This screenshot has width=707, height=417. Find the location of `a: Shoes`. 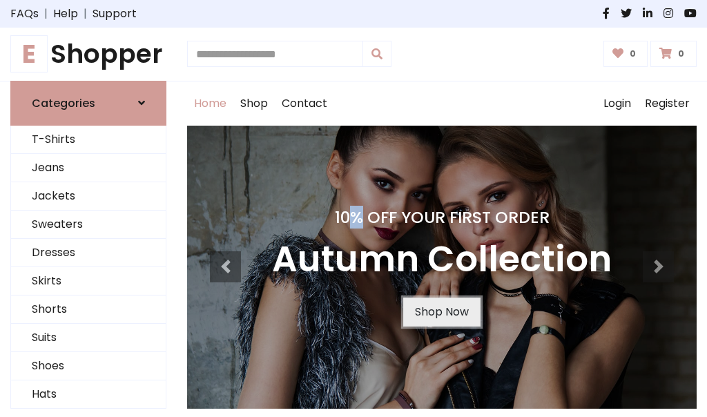

a: Shoes is located at coordinates (88, 366).